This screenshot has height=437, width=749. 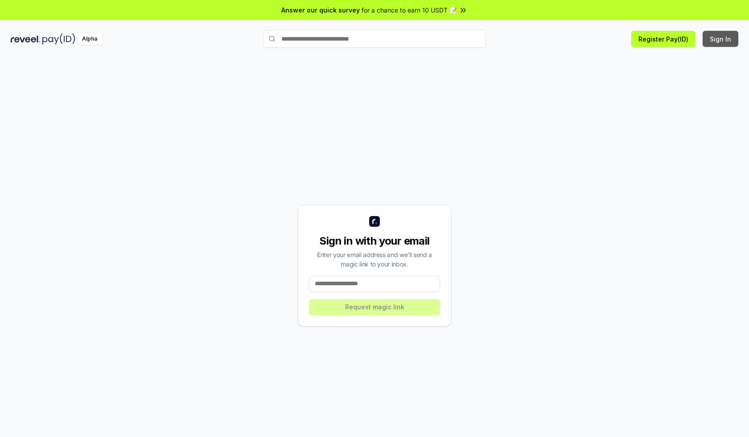 What do you see at coordinates (90, 39) in the screenshot?
I see `div: Alpha` at bounding box center [90, 39].